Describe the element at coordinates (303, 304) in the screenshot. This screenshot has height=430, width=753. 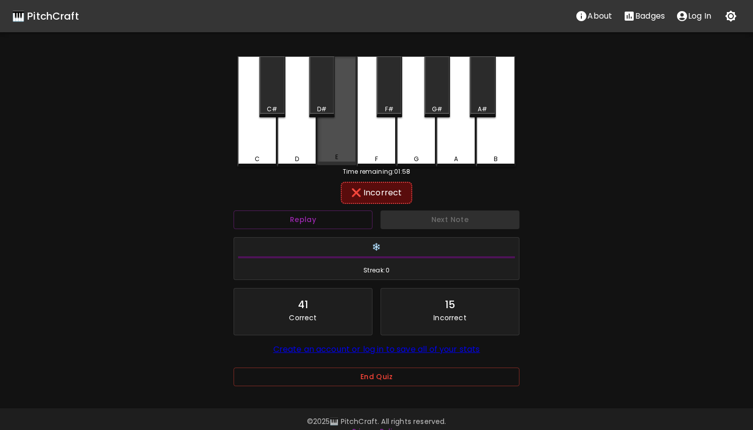
I see `div: 41` at that location.